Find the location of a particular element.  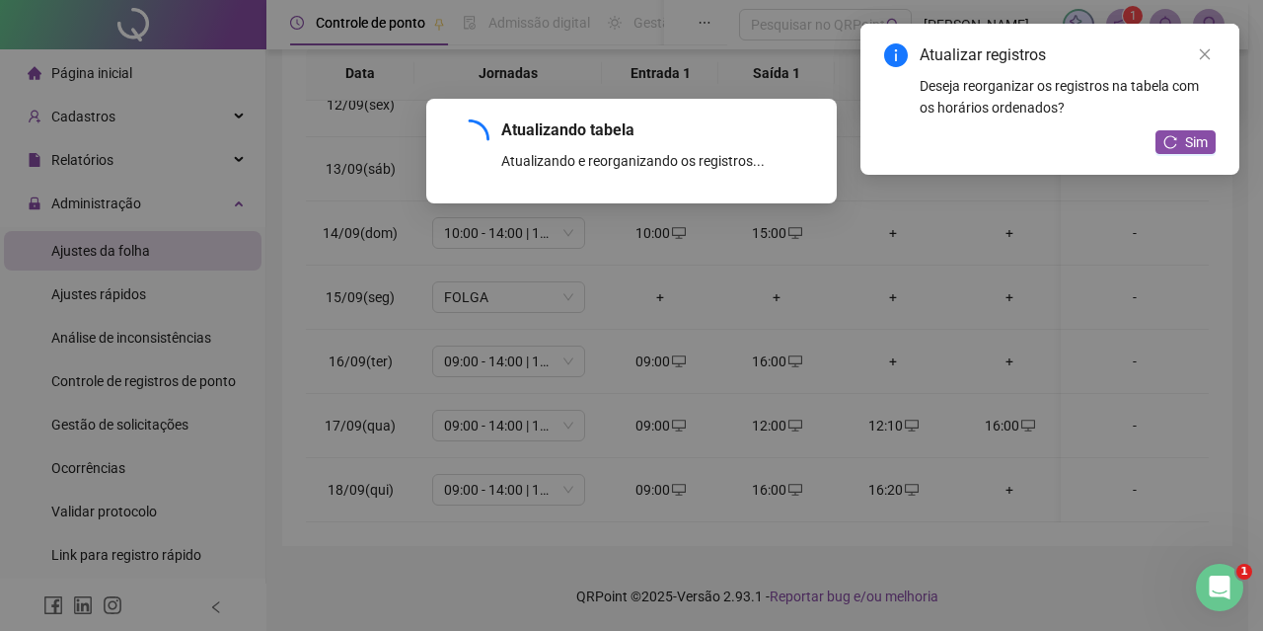

span: reload is located at coordinates (1171, 142).